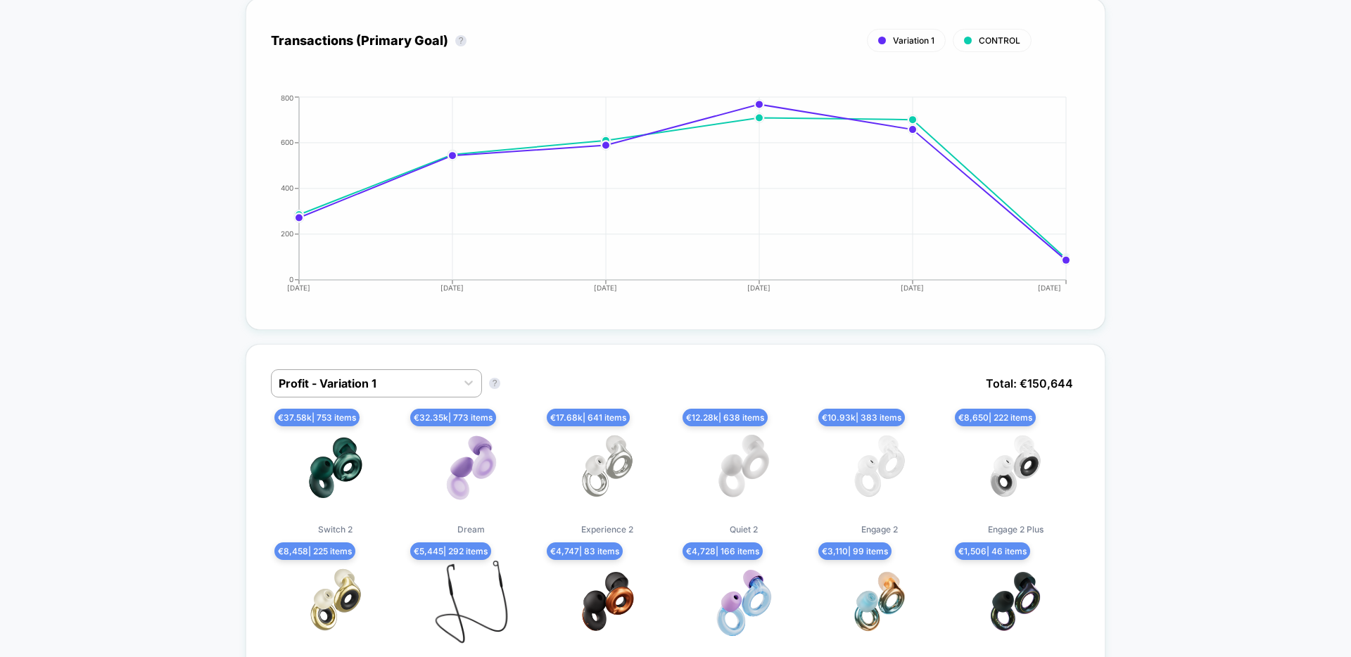  I want to click on img: Quiet 2, so click(744, 468).